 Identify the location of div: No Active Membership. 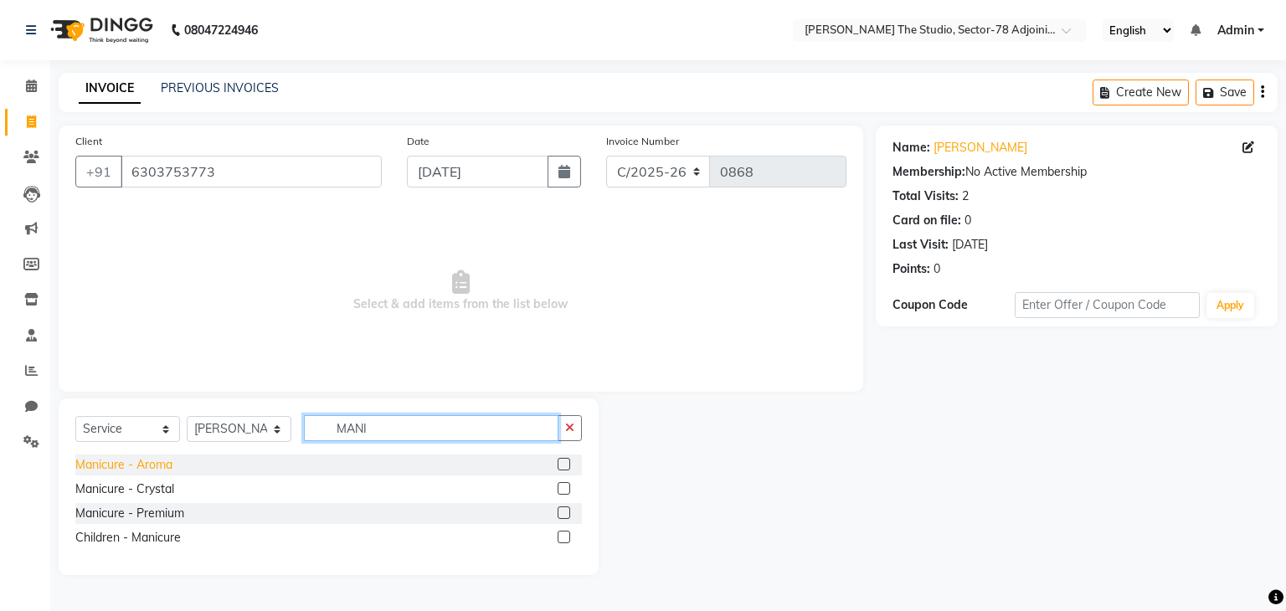
(1077, 172).